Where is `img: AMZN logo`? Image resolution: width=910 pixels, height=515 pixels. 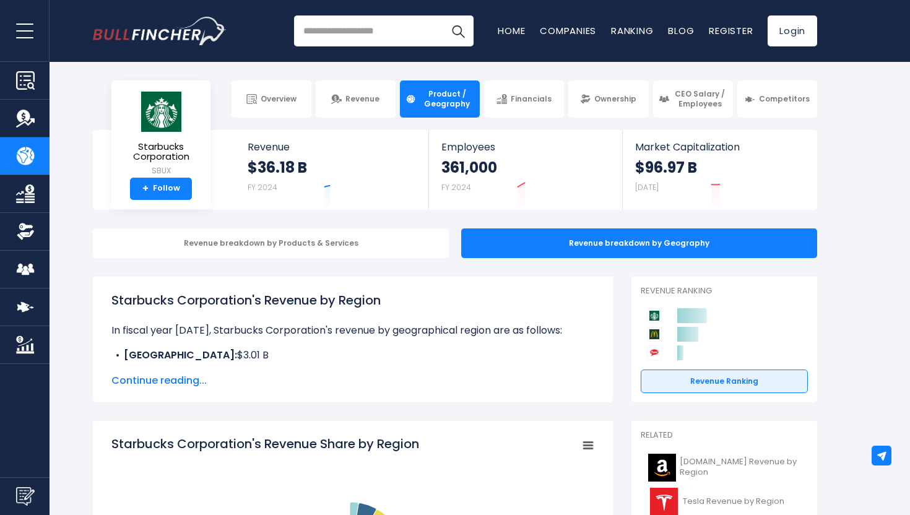 img: AMZN logo is located at coordinates (662, 468).